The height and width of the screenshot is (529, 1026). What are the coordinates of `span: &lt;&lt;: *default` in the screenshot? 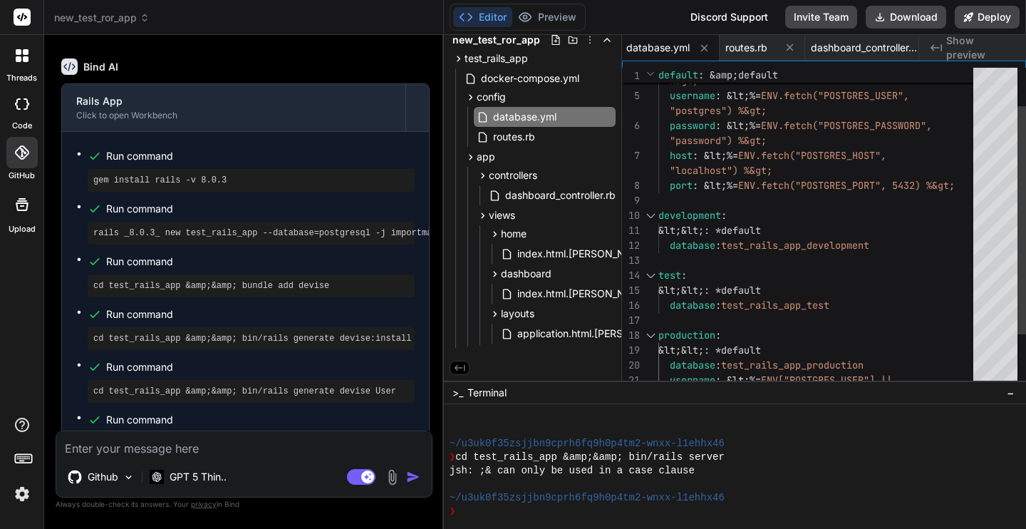 It's located at (710, 230).